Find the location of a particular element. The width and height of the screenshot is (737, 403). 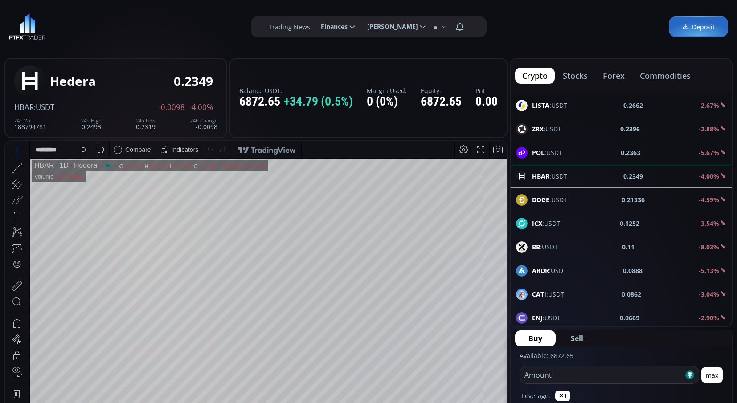

div: 24h Change is located at coordinates (204, 121).